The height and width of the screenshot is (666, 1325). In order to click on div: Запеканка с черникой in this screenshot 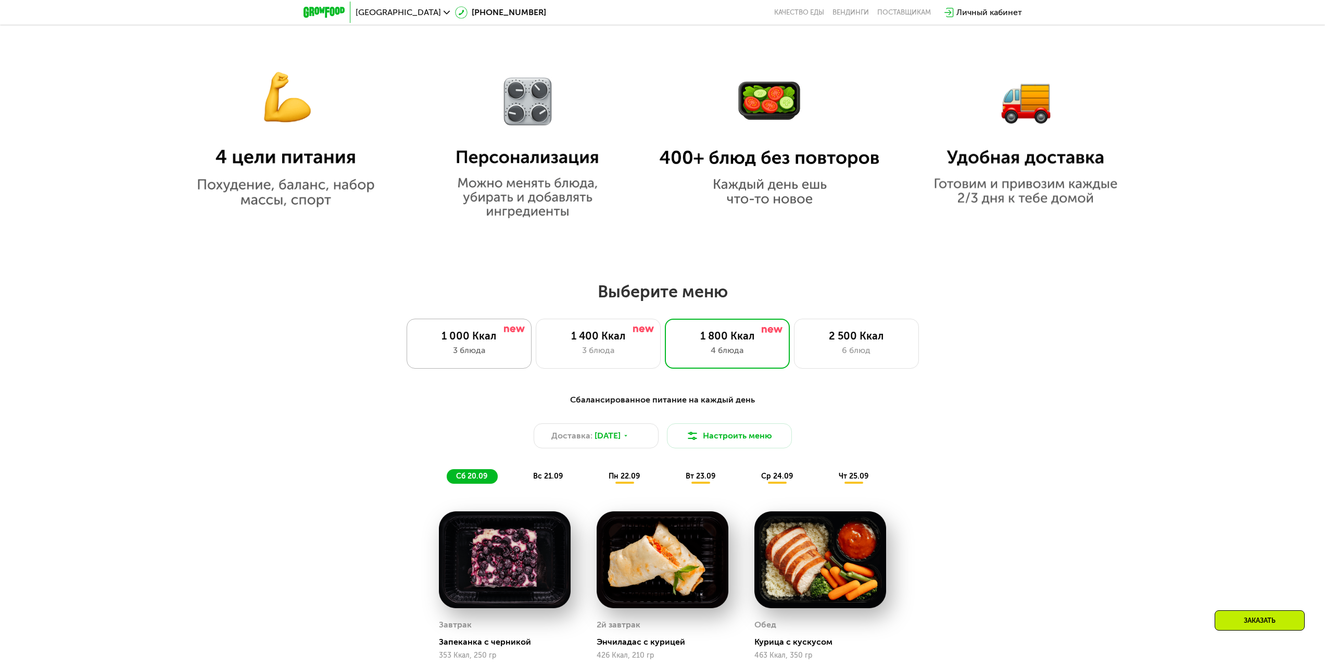, I will do `click(509, 642)`.